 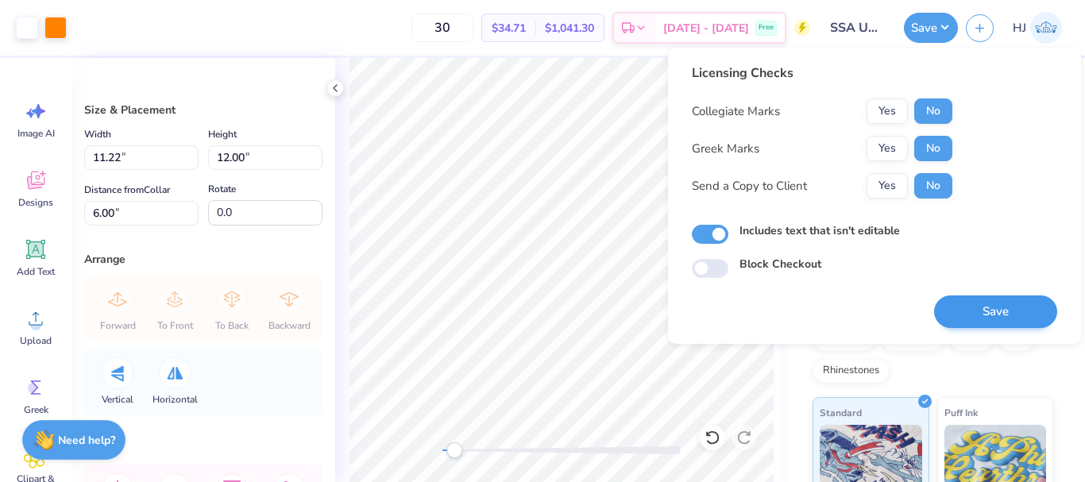 What do you see at coordinates (118, 400) in the screenshot?
I see `span: Vertical` at bounding box center [118, 400].